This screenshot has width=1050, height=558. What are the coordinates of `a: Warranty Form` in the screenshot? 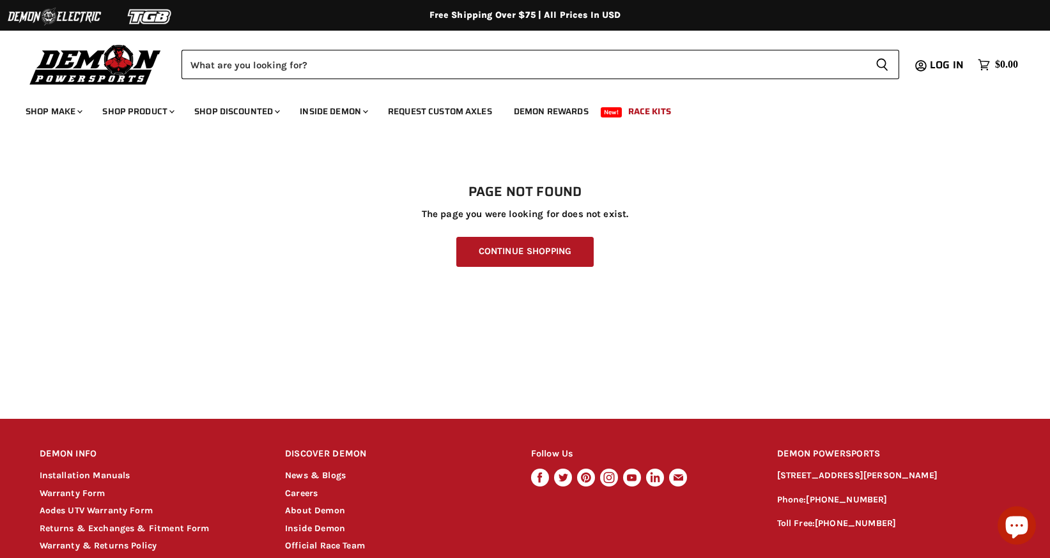 It's located at (72, 493).